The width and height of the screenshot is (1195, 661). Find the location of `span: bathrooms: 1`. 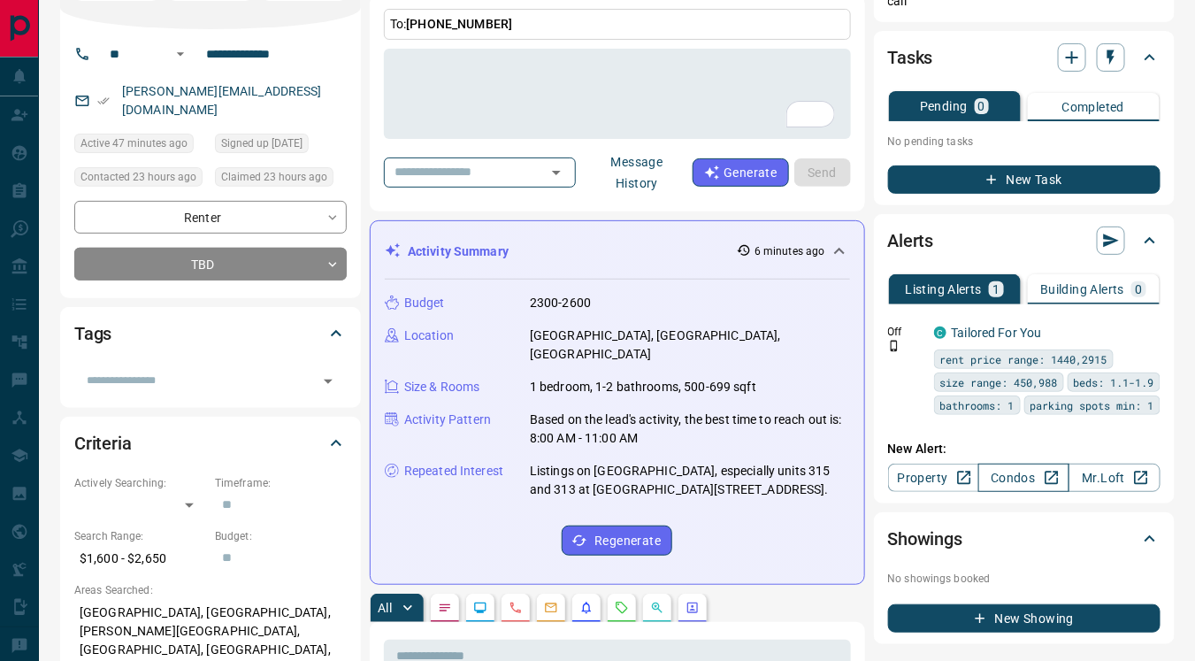

span: bathrooms: 1 is located at coordinates (978, 405).